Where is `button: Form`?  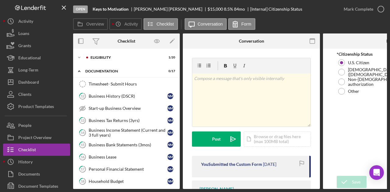
button: Form is located at coordinates (242, 24).